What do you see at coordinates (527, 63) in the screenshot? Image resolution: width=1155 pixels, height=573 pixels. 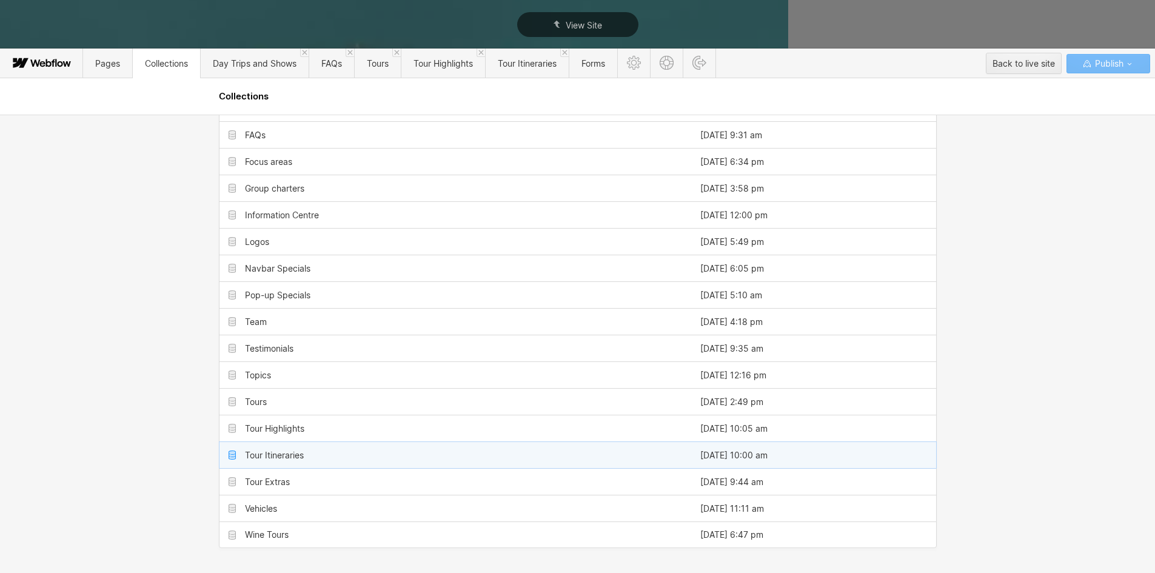 I see `span: Tour Itineraries` at bounding box center [527, 63].